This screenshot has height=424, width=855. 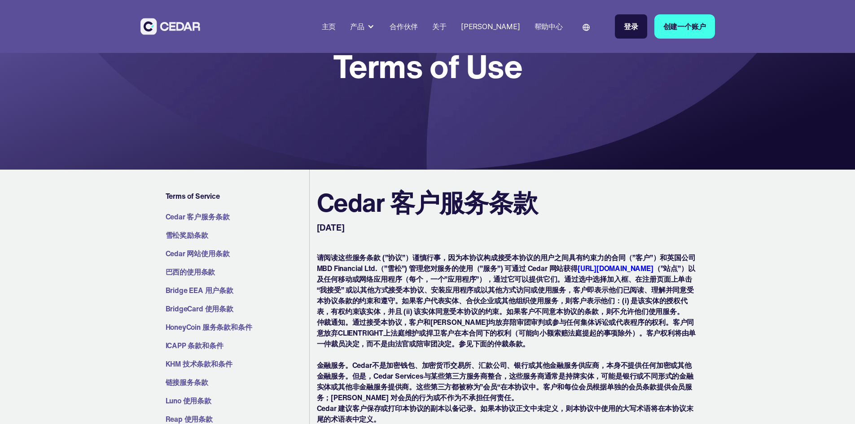 What do you see at coordinates (395, 269) in the screenshot?
I see `strong: 雪松` at bounding box center [395, 269].